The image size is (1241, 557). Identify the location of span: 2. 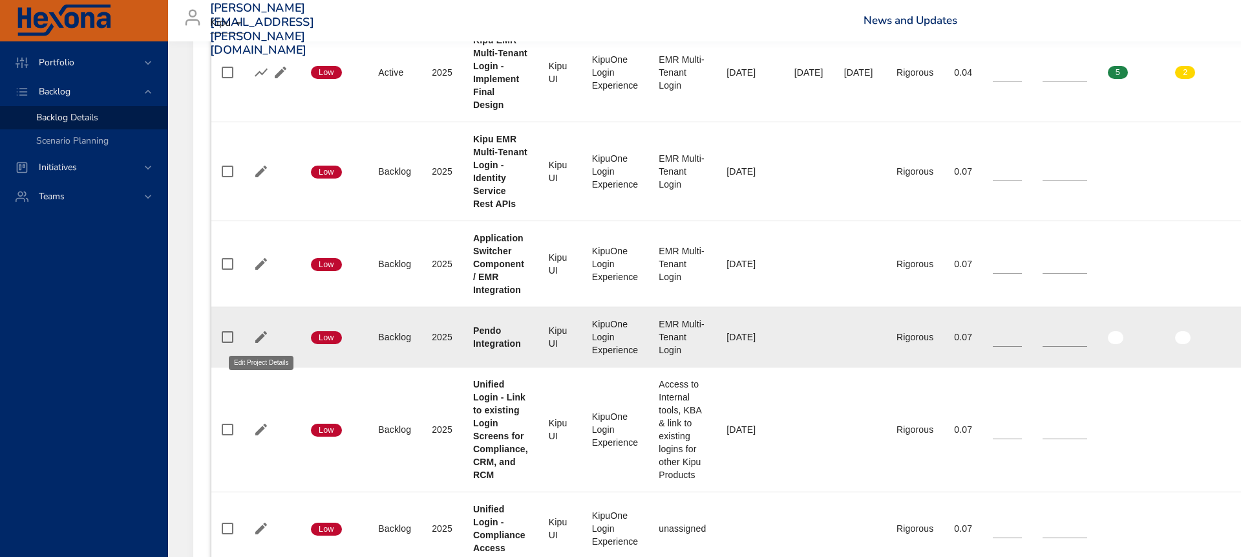
(1185, 72).